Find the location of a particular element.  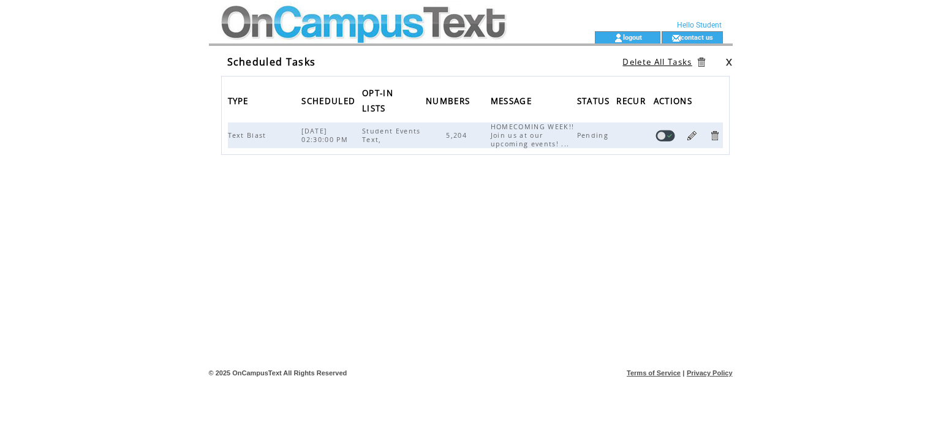

a: Privacy Policy is located at coordinates (710, 373).